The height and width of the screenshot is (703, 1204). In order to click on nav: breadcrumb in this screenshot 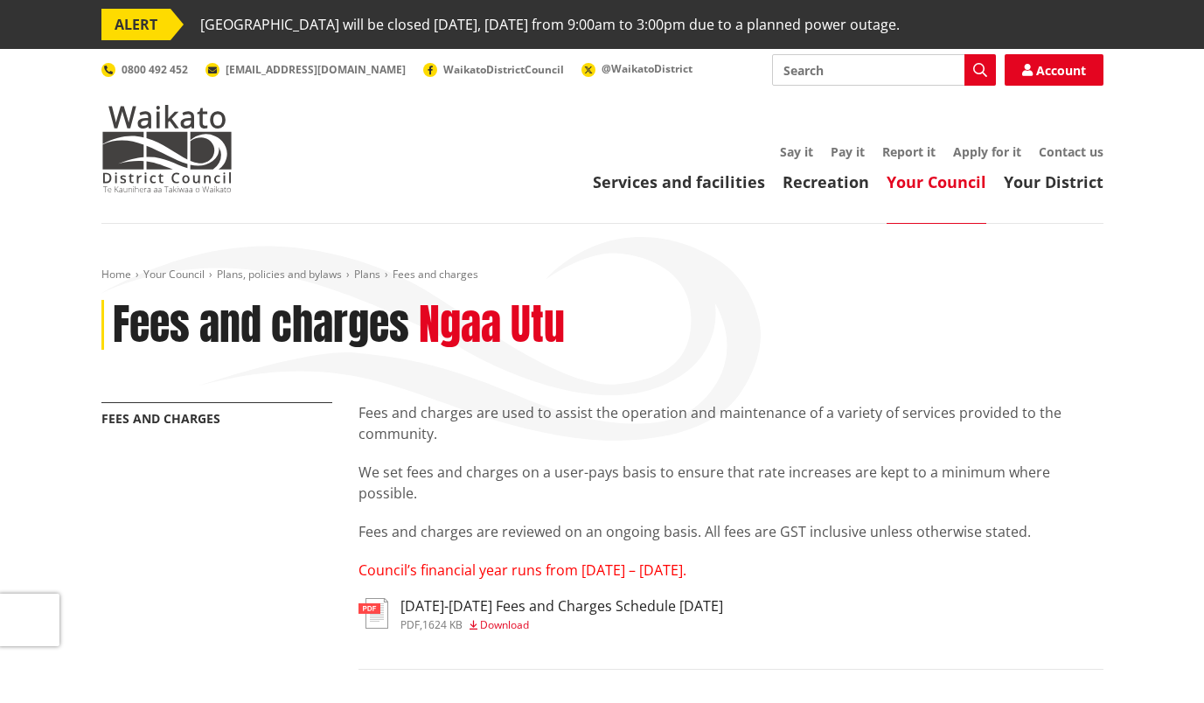, I will do `click(602, 275)`.